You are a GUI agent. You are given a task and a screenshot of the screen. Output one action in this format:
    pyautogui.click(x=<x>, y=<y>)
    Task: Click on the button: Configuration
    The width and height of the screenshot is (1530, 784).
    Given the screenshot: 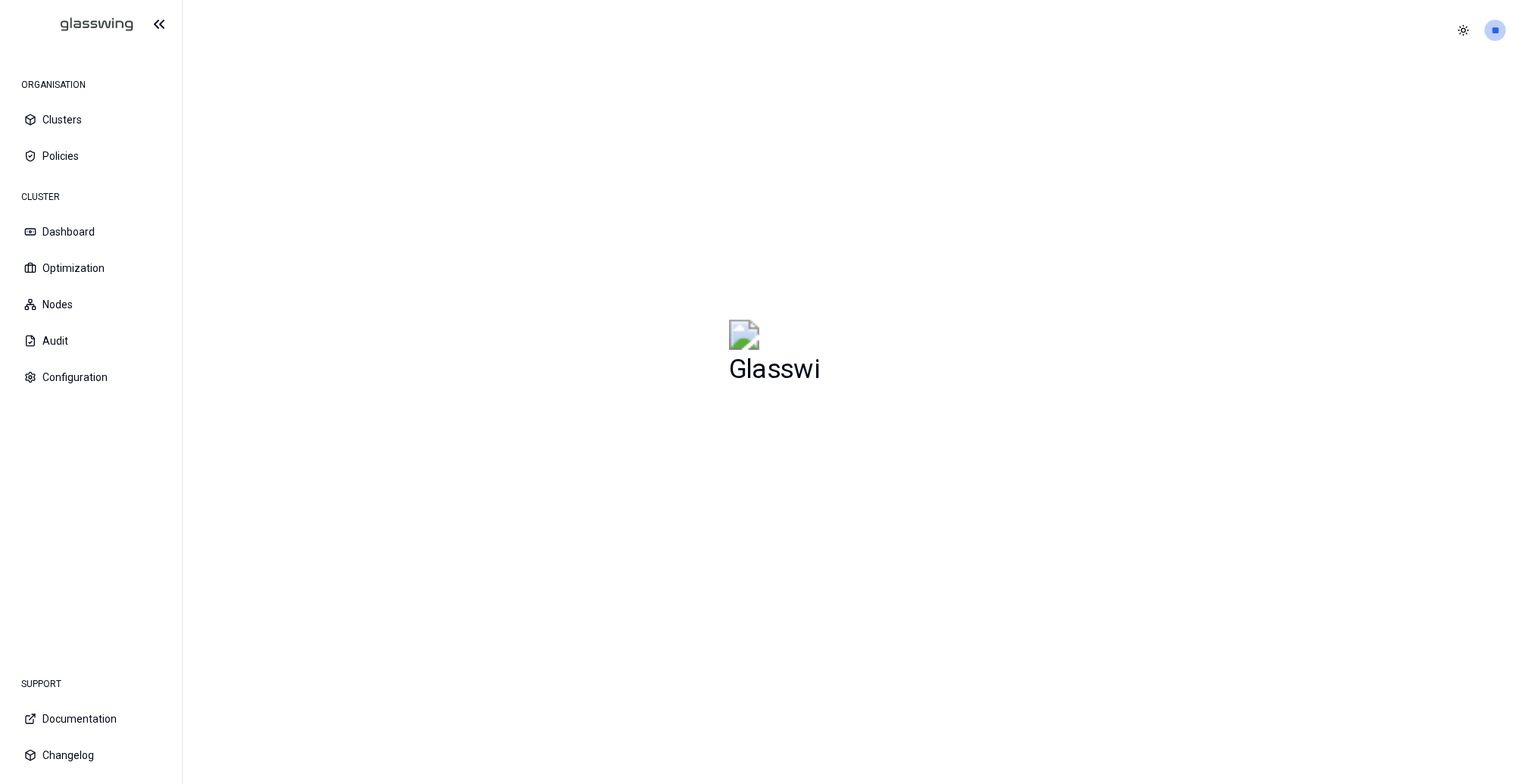 What is the action you would take?
    pyautogui.click(x=91, y=377)
    